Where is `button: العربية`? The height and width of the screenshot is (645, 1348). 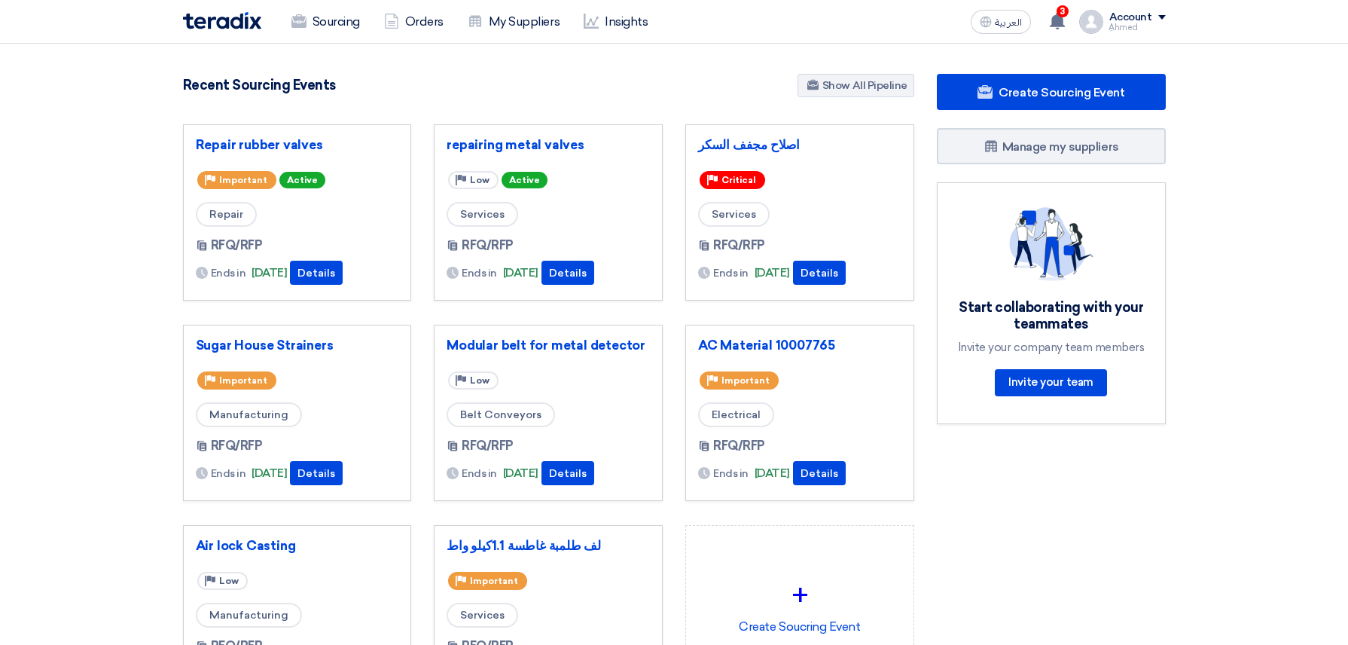
button: العربية is located at coordinates (1001, 22).